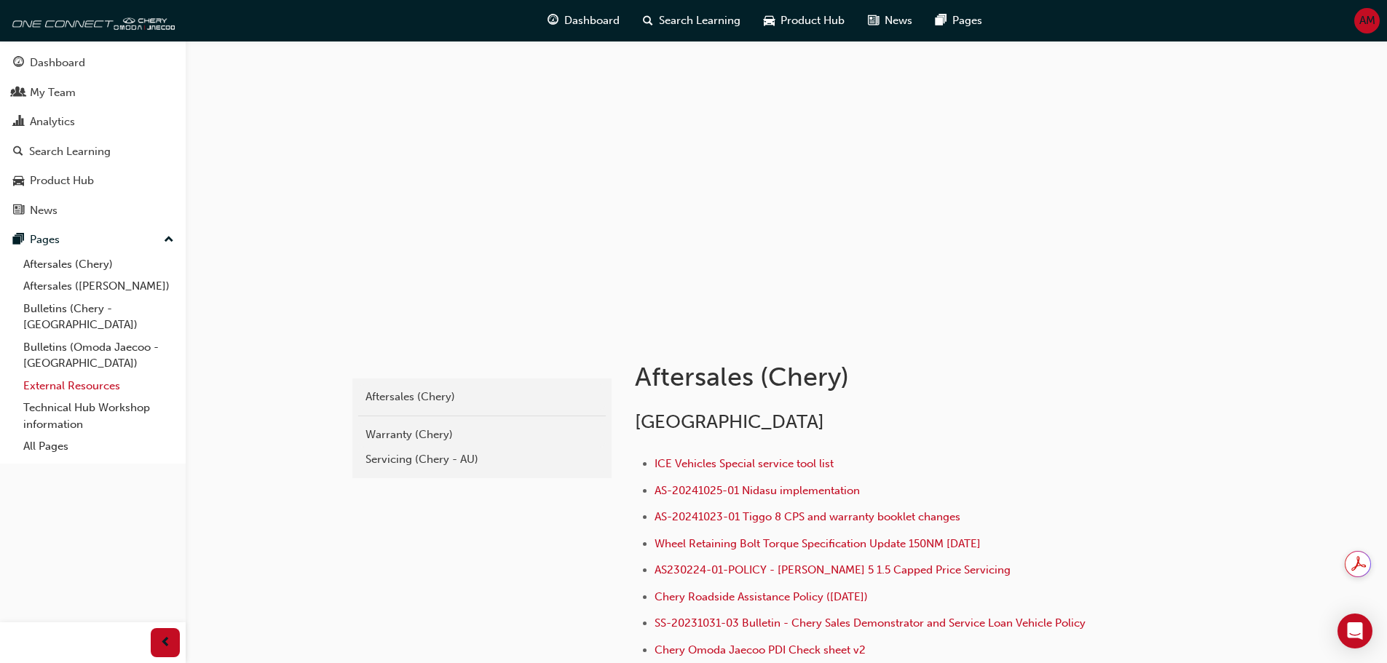 Image resolution: width=1387 pixels, height=663 pixels. Describe the element at coordinates (92, 63) in the screenshot. I see `a: Dashboard` at that location.